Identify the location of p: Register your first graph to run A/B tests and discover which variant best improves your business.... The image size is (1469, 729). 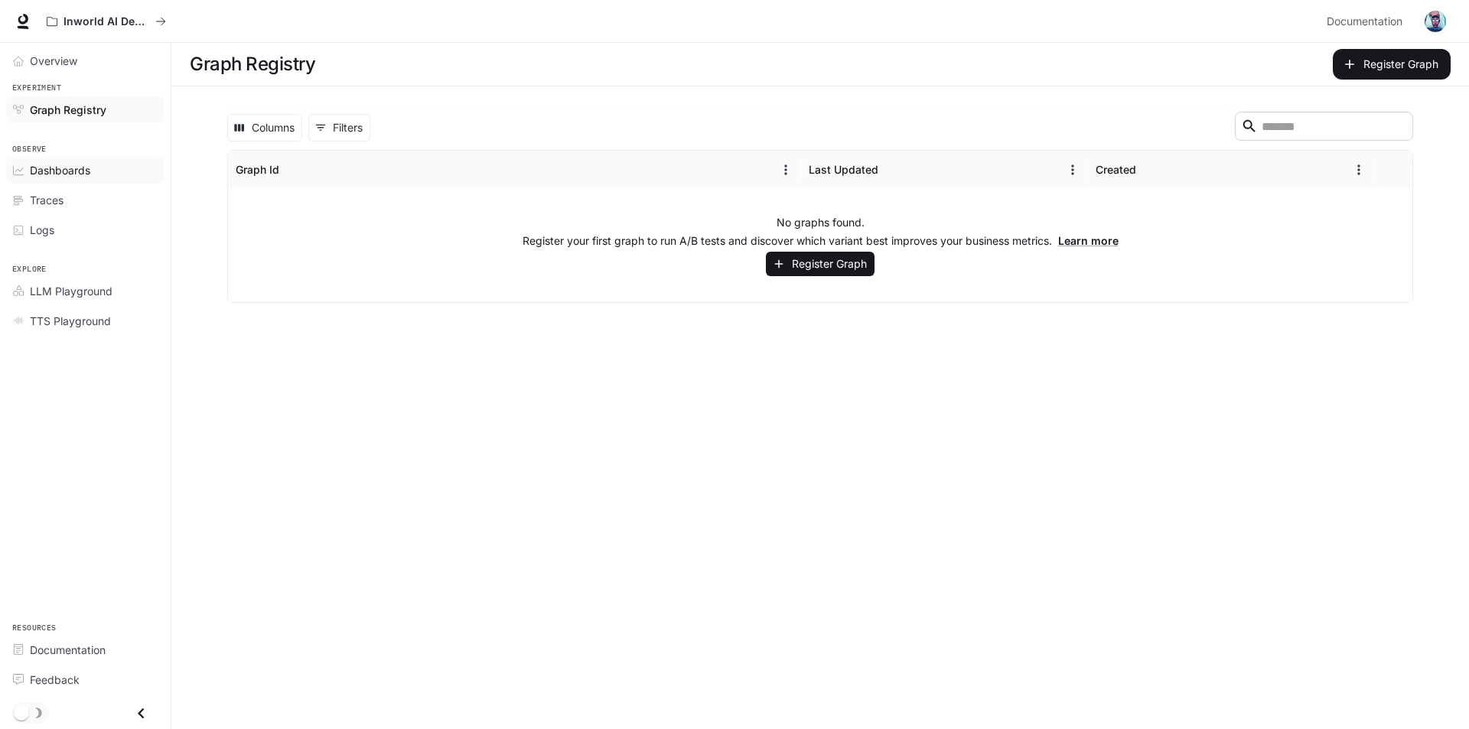
(820, 241).